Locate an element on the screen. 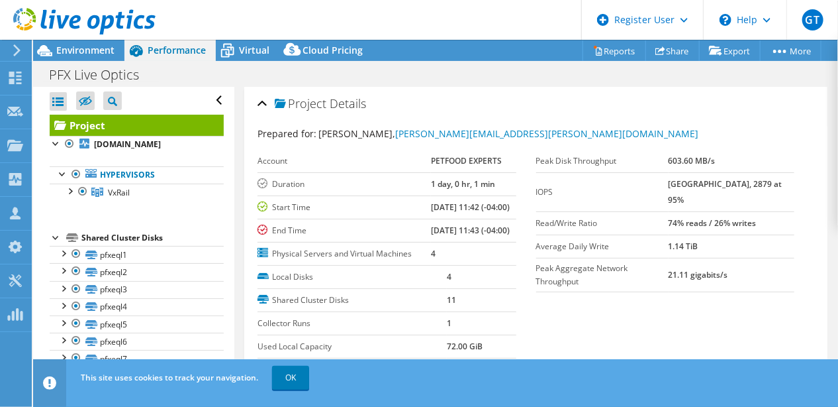  label: Physical Servers and Virtual Machines is located at coordinates (344, 254).